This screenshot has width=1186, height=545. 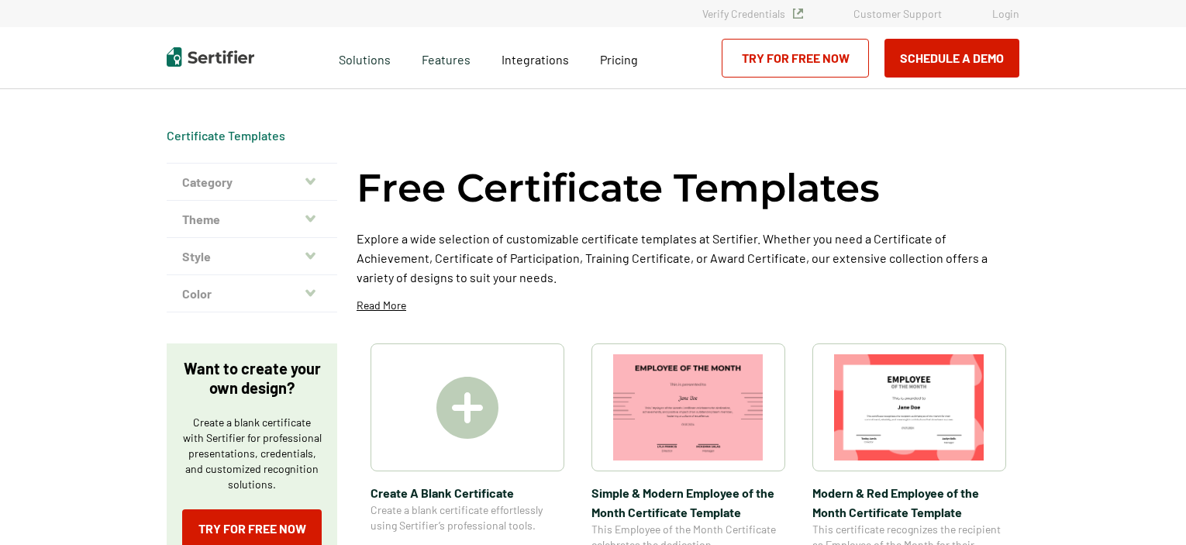 I want to click on a: Login, so click(x=1005, y=13).